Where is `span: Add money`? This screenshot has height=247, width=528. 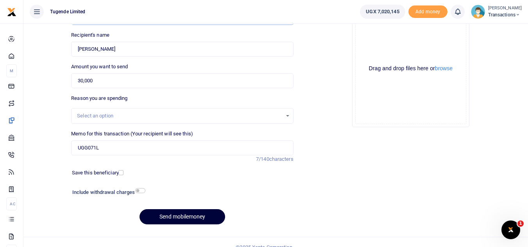 span: Add money is located at coordinates (428, 12).